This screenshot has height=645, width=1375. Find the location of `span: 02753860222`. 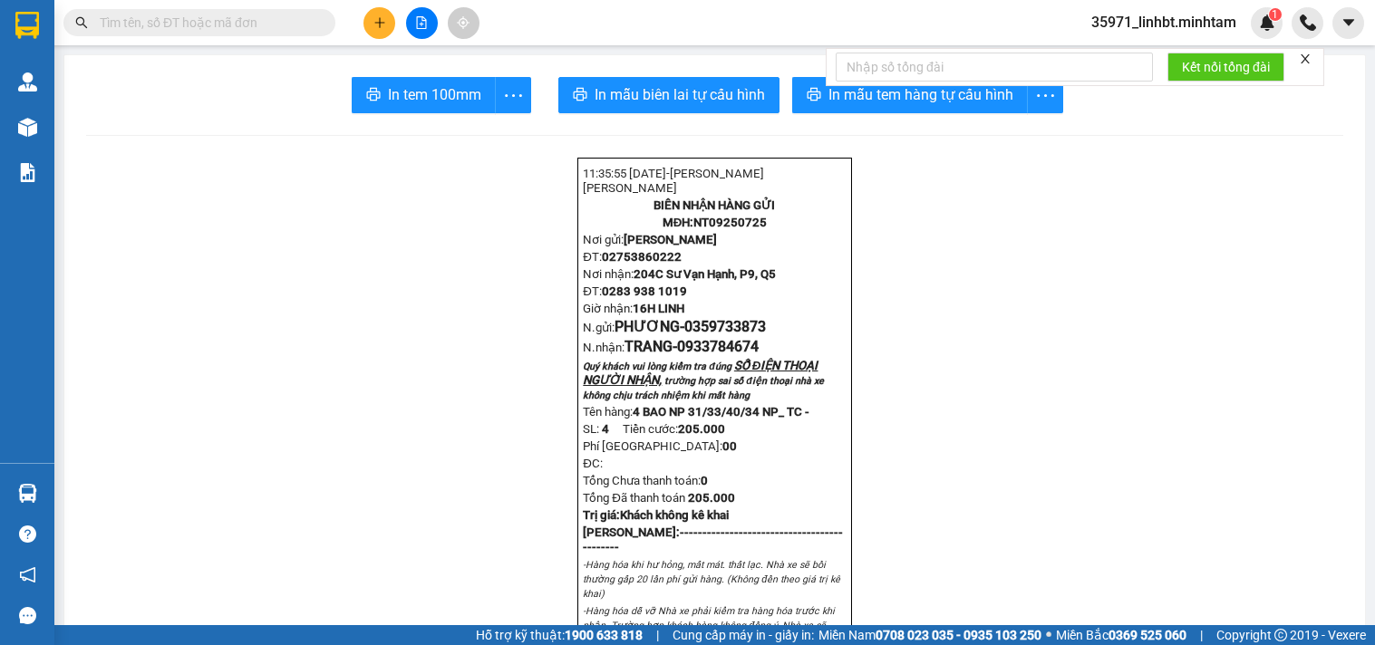

span: 02753860222 is located at coordinates (642, 257).